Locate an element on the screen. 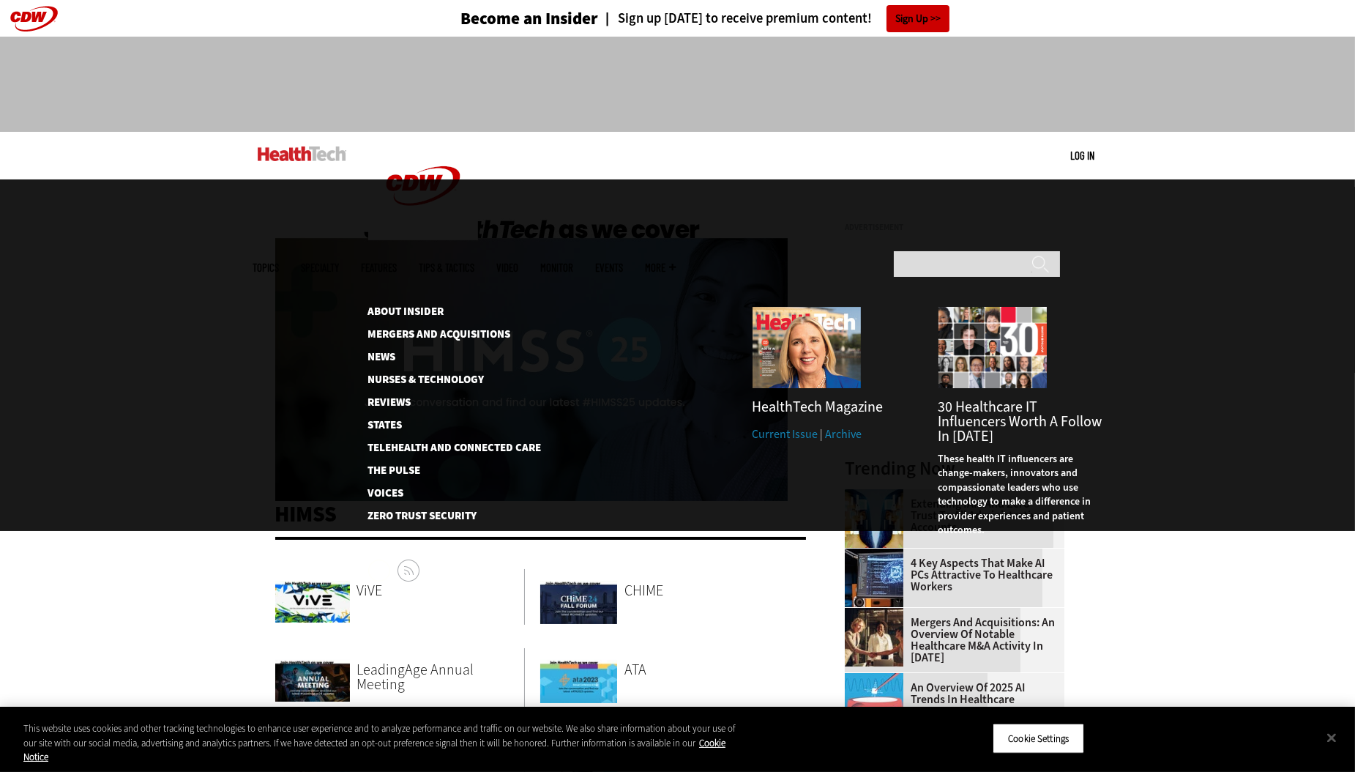 The width and height of the screenshot is (1355, 772). div: This website uses cookies and other tracking technologies to enhance user experience and to analy... is located at coordinates (384, 742).